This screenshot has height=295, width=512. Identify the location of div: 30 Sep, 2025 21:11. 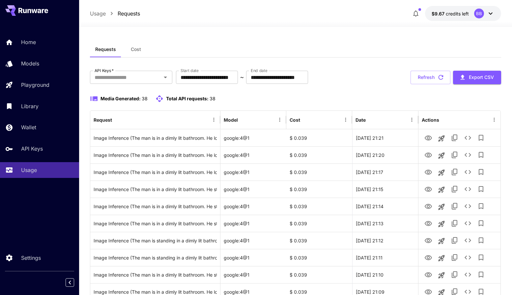
(385, 258).